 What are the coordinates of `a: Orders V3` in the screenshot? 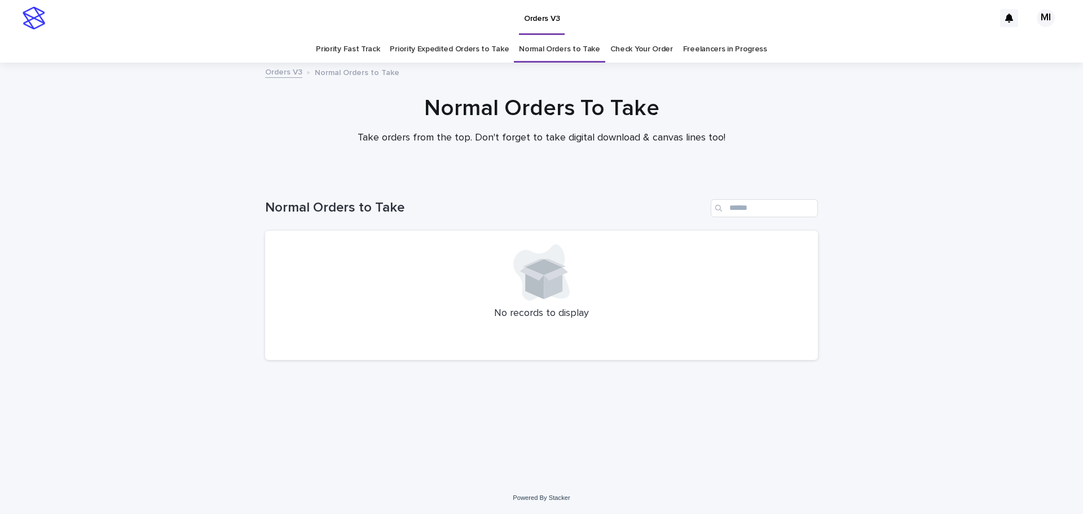 It's located at (284, 71).